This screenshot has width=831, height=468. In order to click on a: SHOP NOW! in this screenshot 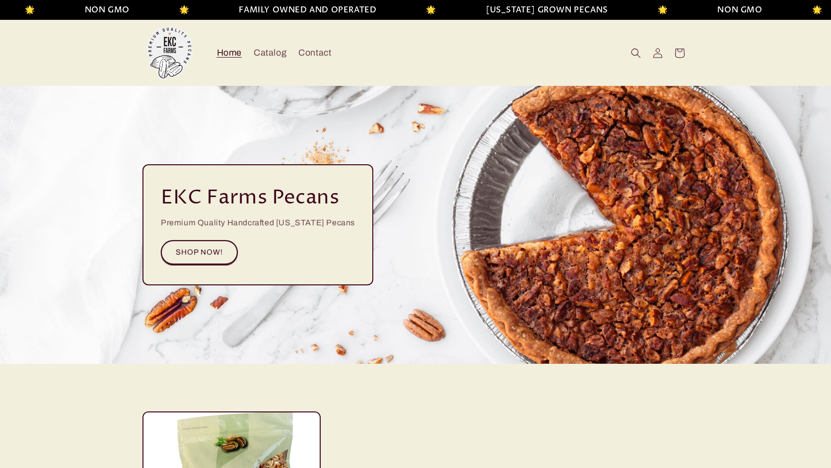, I will do `click(199, 252)`.